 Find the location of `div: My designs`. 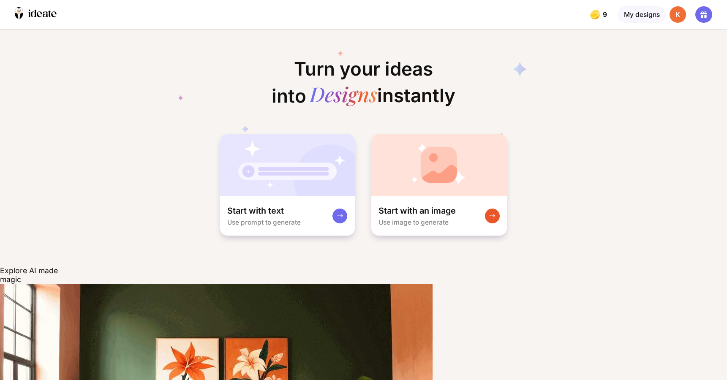

div: My designs is located at coordinates (641, 15).